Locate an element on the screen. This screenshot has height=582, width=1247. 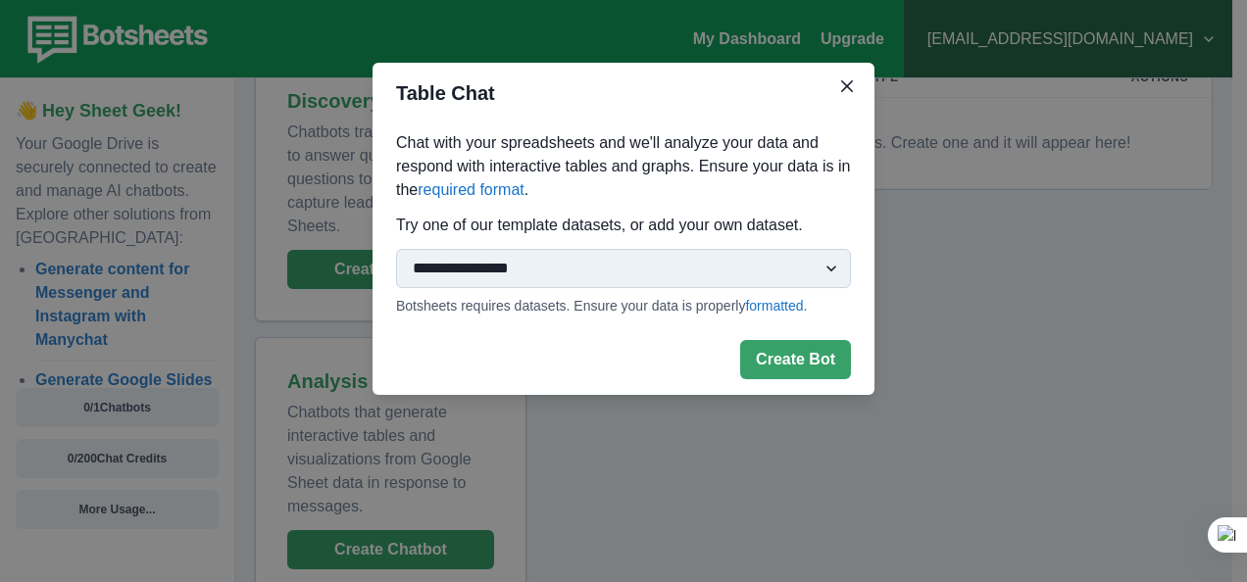
p: Chat with your spreadsheets and we'll analyze your data and respond with interactive tables and g... is located at coordinates (624, 167).